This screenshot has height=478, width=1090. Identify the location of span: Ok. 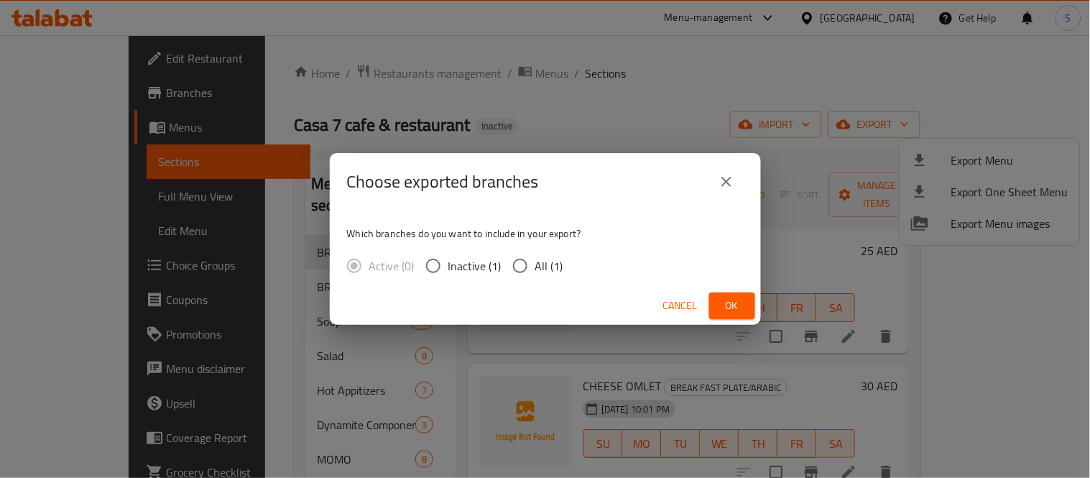
(732, 305).